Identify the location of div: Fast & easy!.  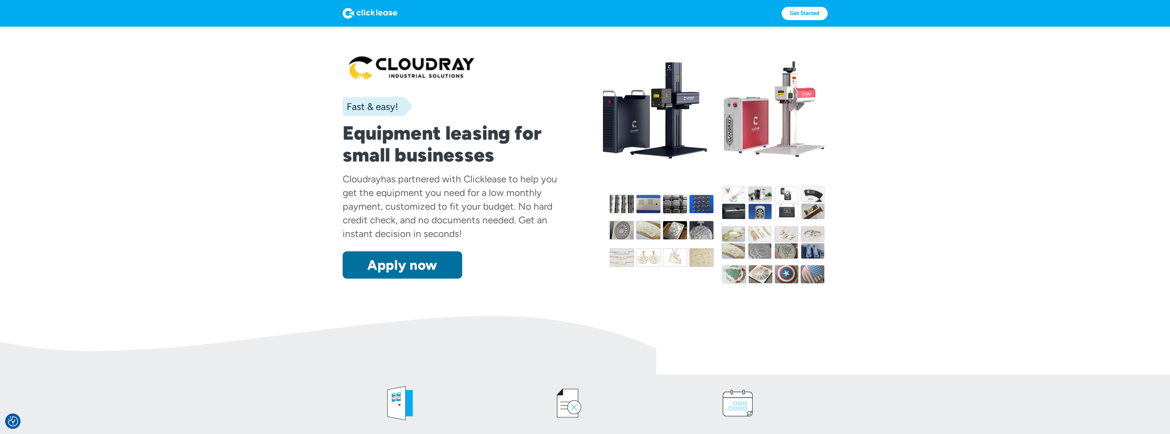
(370, 107).